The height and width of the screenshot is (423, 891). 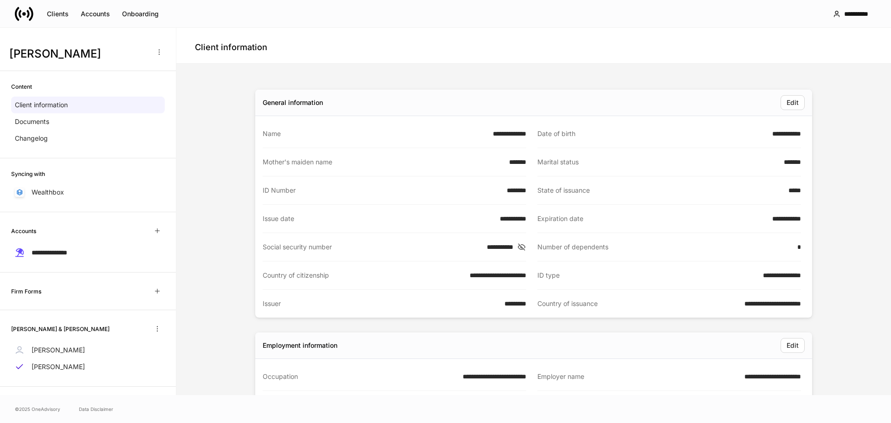 I want to click on button: Accounts, so click(x=95, y=14).